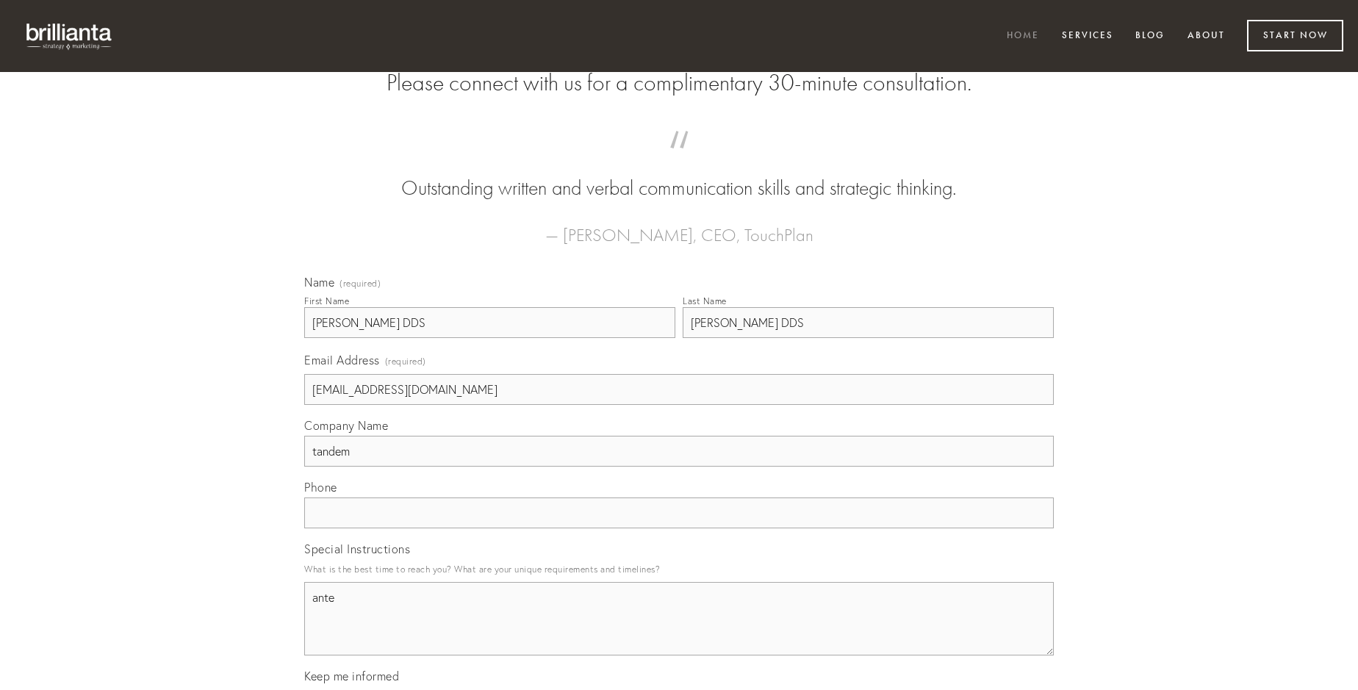 This screenshot has width=1358, height=690. I want to click on blockquote: Outstanding written and verbal communication skills and strategic thinking., so click(679, 174).